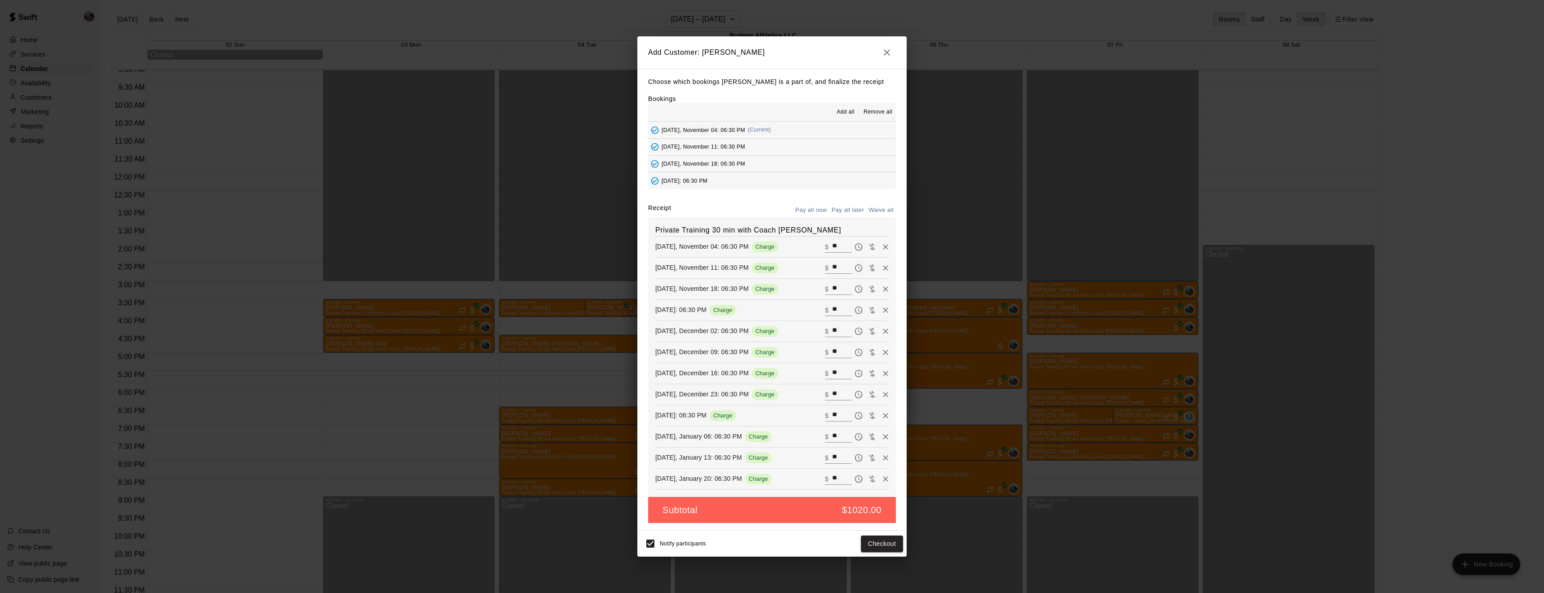  Describe the element at coordinates (848, 210) in the screenshot. I see `button: Pay all later` at that location.